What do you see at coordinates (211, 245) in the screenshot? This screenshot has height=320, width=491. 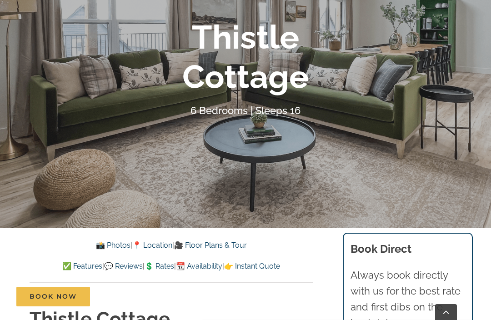 I see `a: 🎥 Floor Plans & Tour` at bounding box center [211, 245].